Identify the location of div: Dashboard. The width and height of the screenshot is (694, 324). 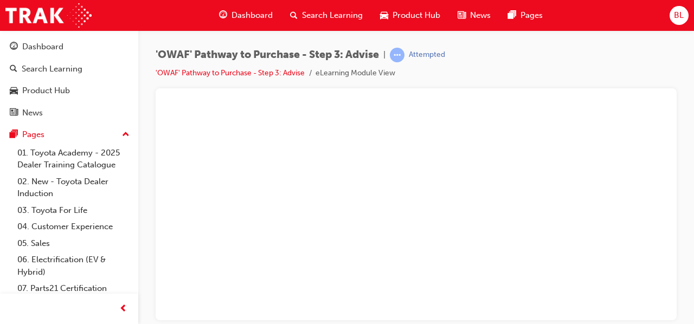
(43, 47).